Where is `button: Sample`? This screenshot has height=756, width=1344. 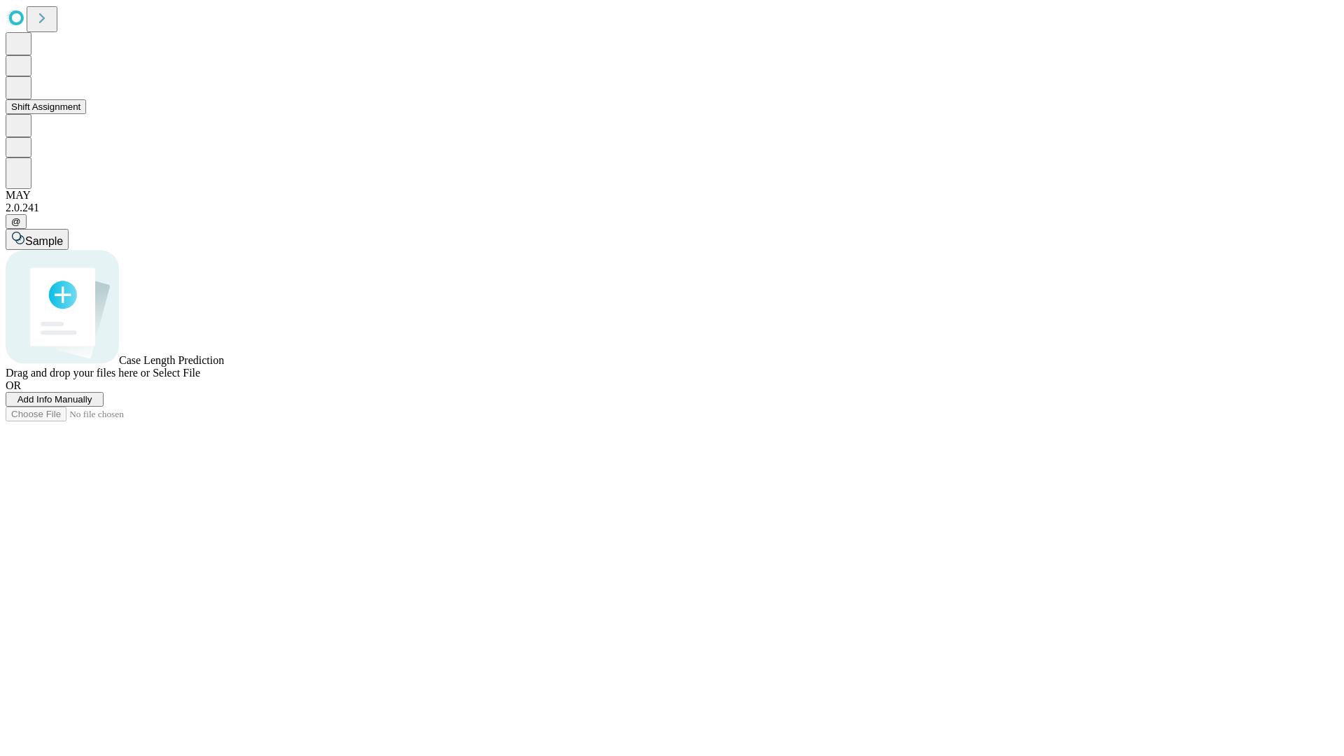 button: Sample is located at coordinates (37, 239).